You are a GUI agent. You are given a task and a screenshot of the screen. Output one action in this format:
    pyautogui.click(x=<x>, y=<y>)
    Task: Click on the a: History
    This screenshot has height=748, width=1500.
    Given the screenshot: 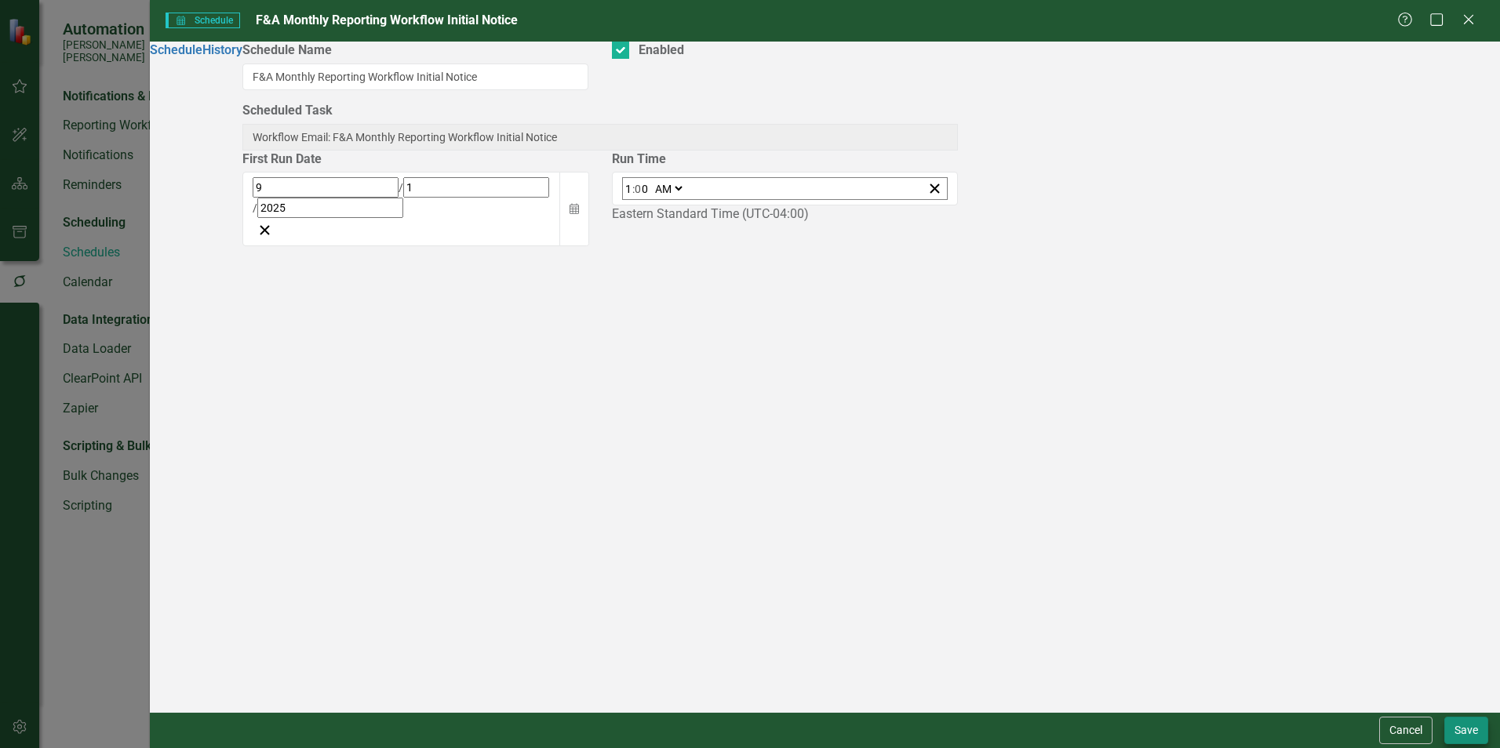 What is the action you would take?
    pyautogui.click(x=222, y=49)
    